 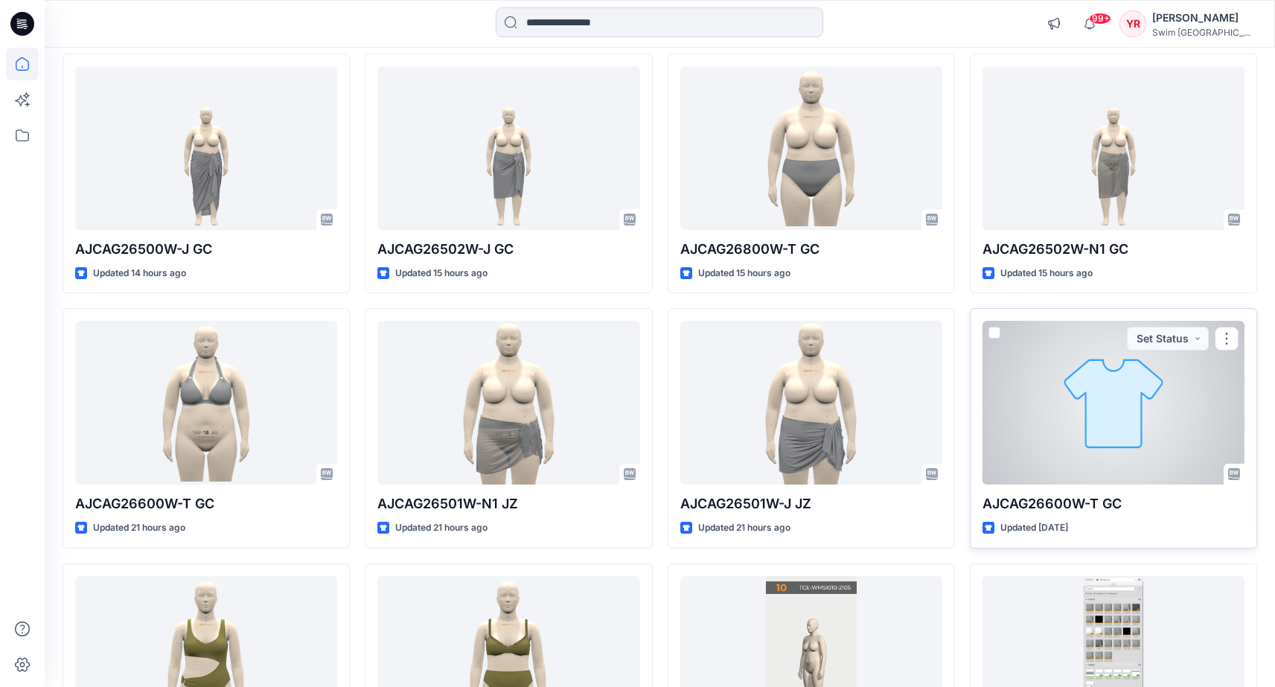 I want to click on a: AJCAG26502W-N1 GC, so click(x=1113, y=148).